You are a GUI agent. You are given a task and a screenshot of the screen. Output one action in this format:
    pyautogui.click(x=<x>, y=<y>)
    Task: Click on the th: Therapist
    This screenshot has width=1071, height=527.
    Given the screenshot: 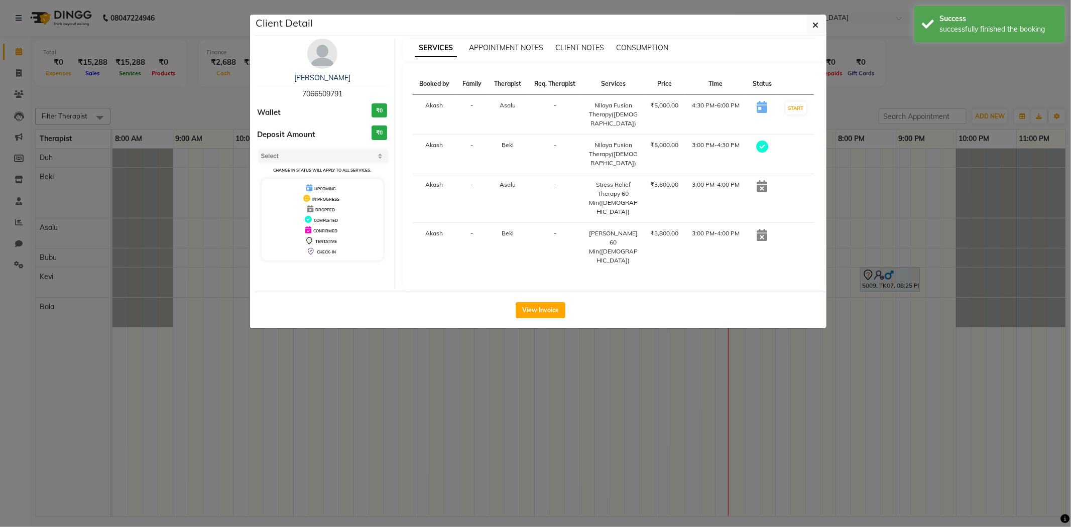 What is the action you would take?
    pyautogui.click(x=508, y=84)
    